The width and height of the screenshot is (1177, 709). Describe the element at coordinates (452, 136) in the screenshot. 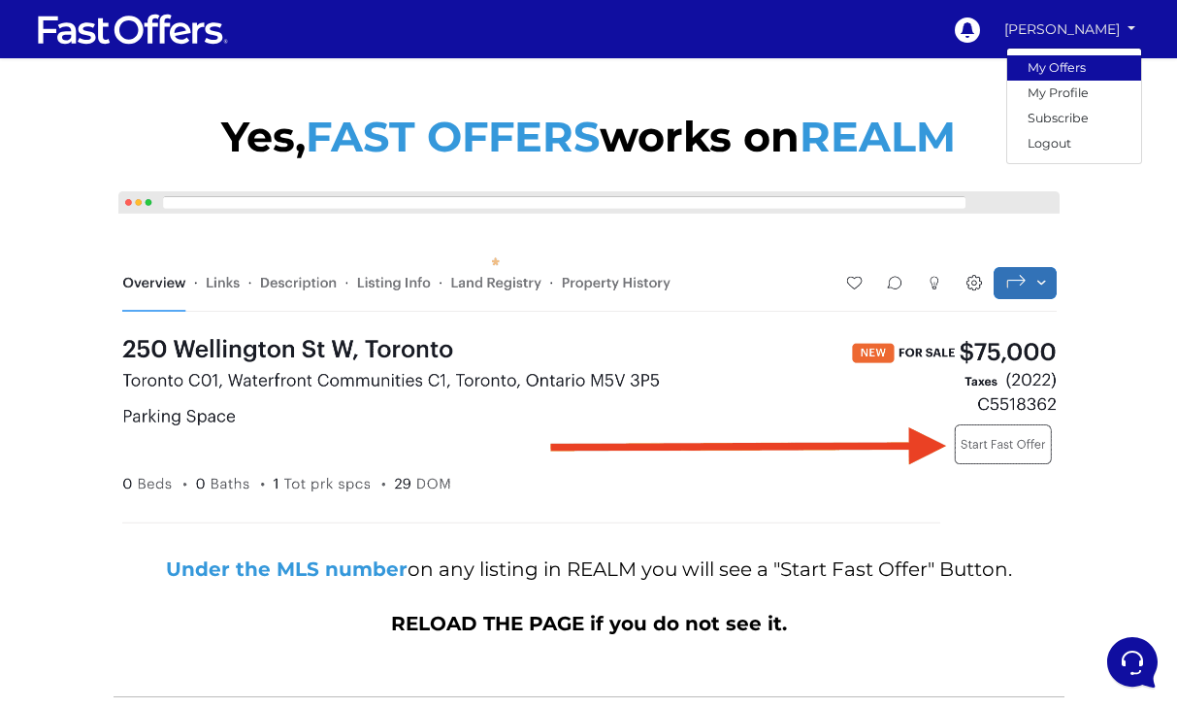

I see `span: FAST OFFERS` at that location.